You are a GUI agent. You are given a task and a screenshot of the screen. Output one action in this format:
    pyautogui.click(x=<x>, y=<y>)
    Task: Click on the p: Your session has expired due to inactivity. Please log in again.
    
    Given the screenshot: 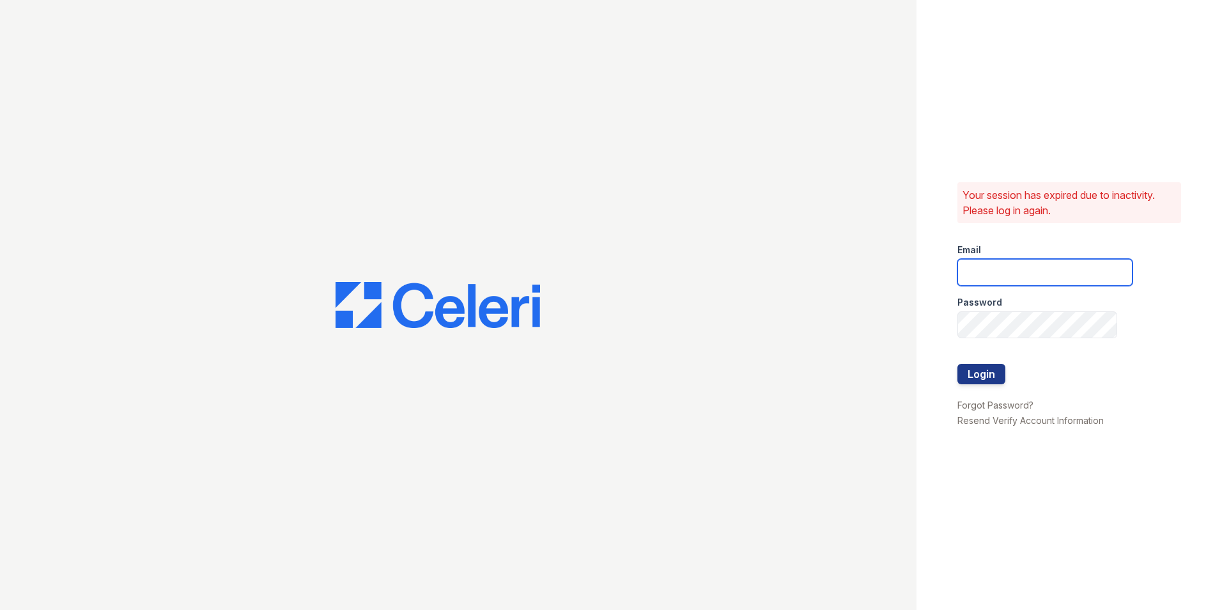 What is the action you would take?
    pyautogui.click(x=1069, y=203)
    